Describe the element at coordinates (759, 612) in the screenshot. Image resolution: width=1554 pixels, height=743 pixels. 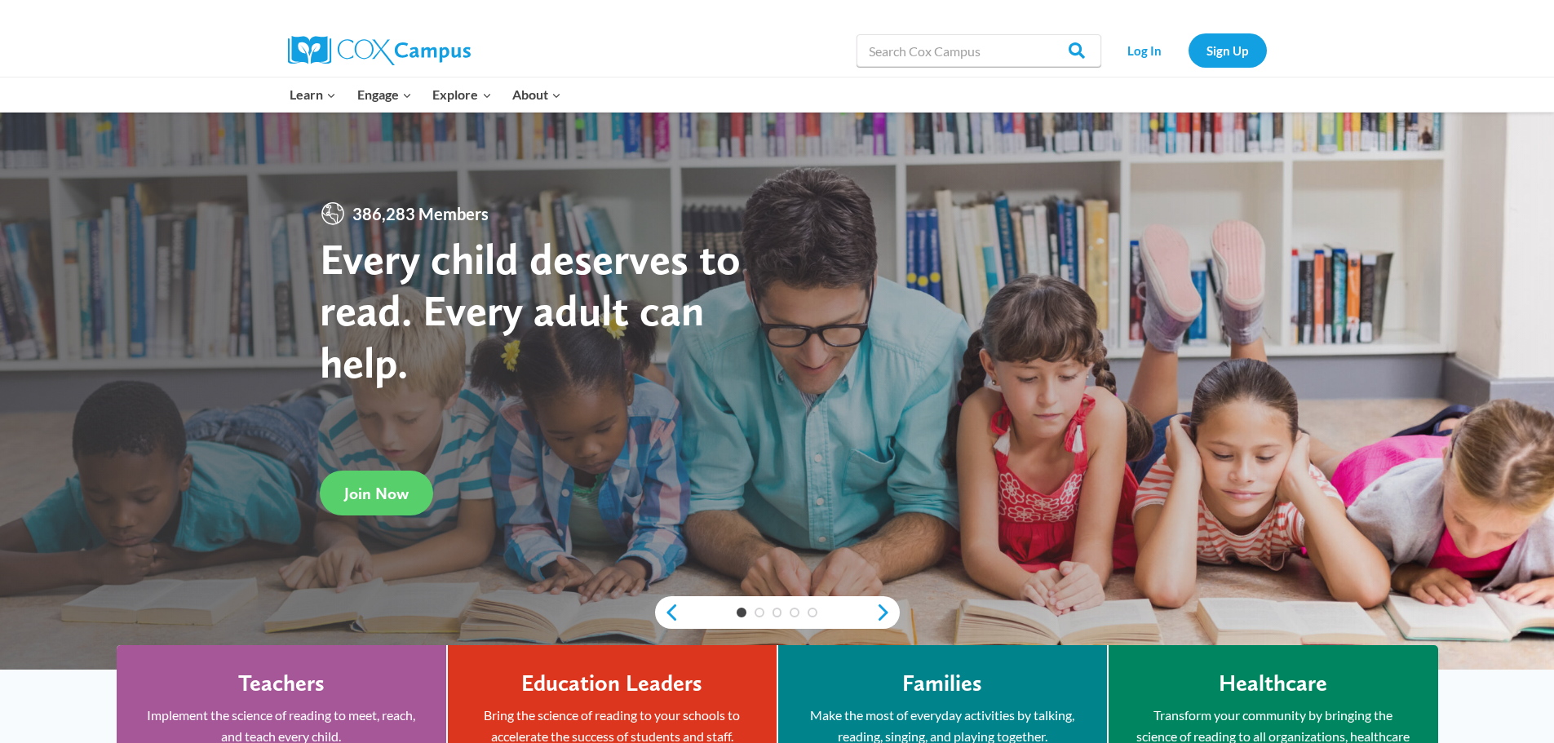
I see `a: 2` at that location.